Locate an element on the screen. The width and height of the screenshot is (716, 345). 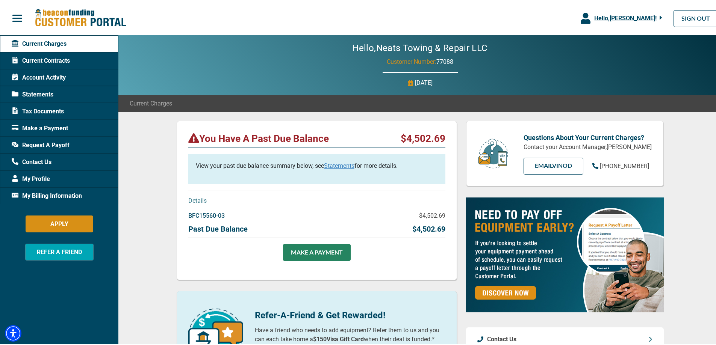
span: Request A Payoff is located at coordinates (41, 144).